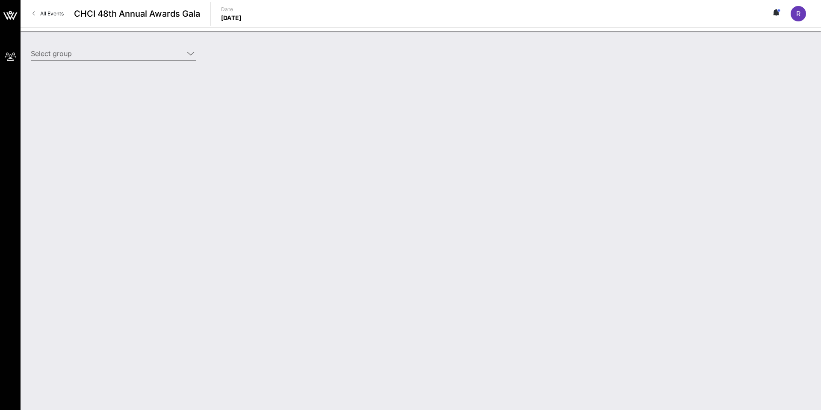  What do you see at coordinates (231, 9) in the screenshot?
I see `p: Date` at bounding box center [231, 9].